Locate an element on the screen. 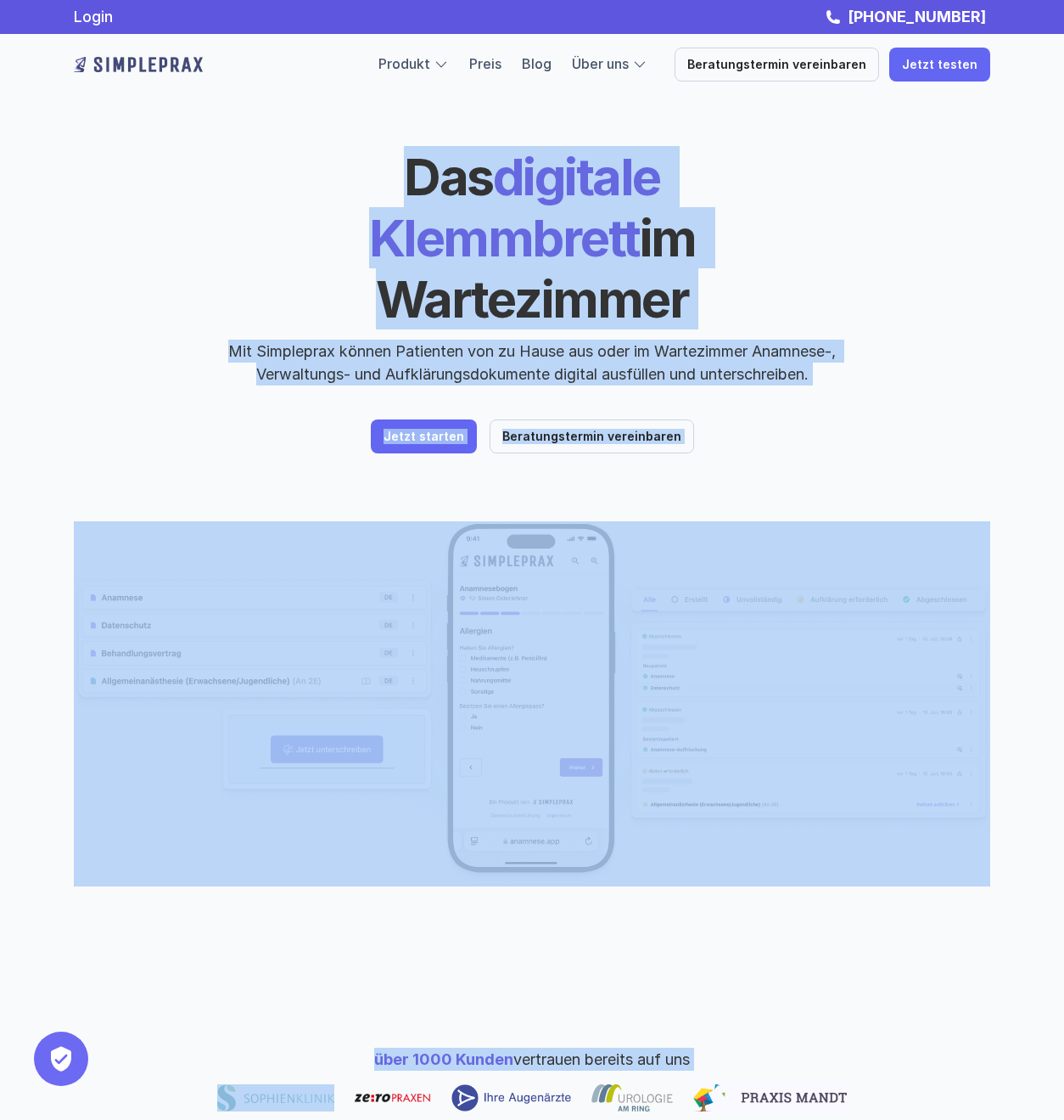 The width and height of the screenshot is (1064, 1120). a: Jetzt testen is located at coordinates (940, 65).